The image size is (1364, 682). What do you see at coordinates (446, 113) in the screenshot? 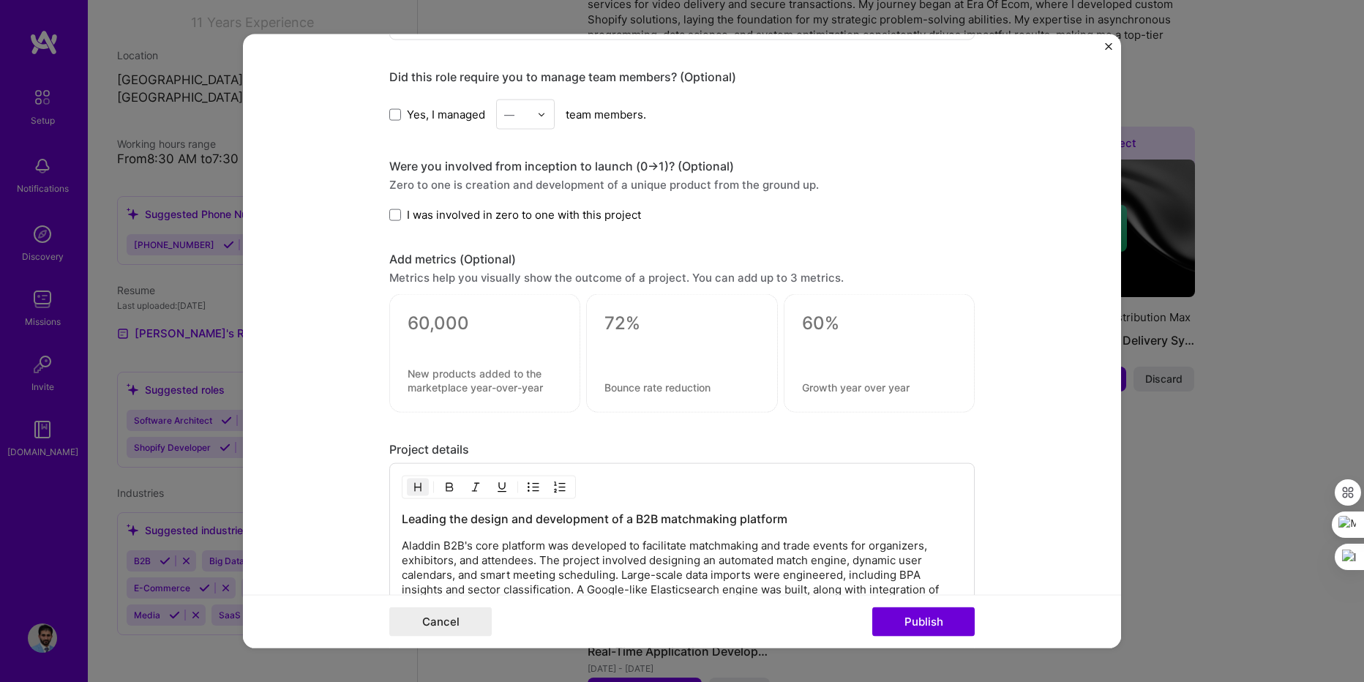
I see `span: Yes, I managed` at bounding box center [446, 113].